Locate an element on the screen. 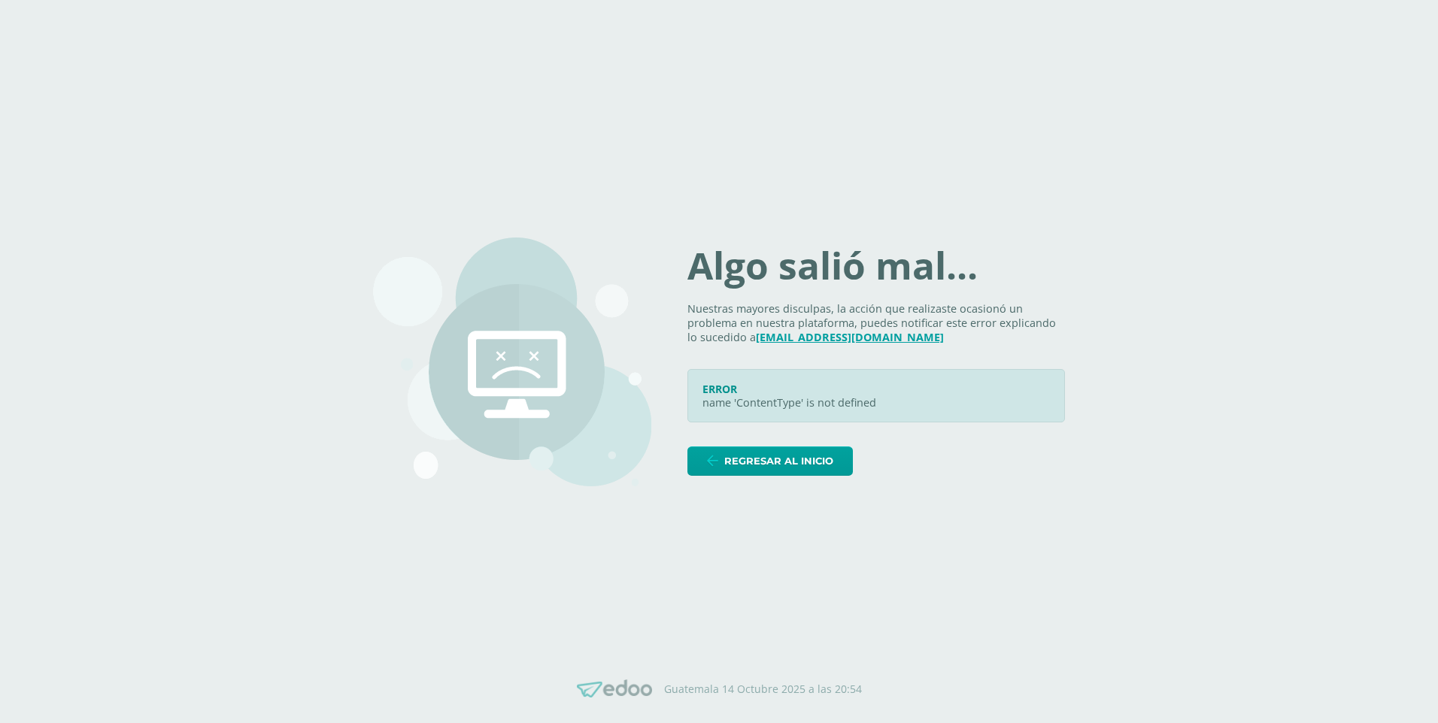  img: 500.png is located at coordinates (512, 362).